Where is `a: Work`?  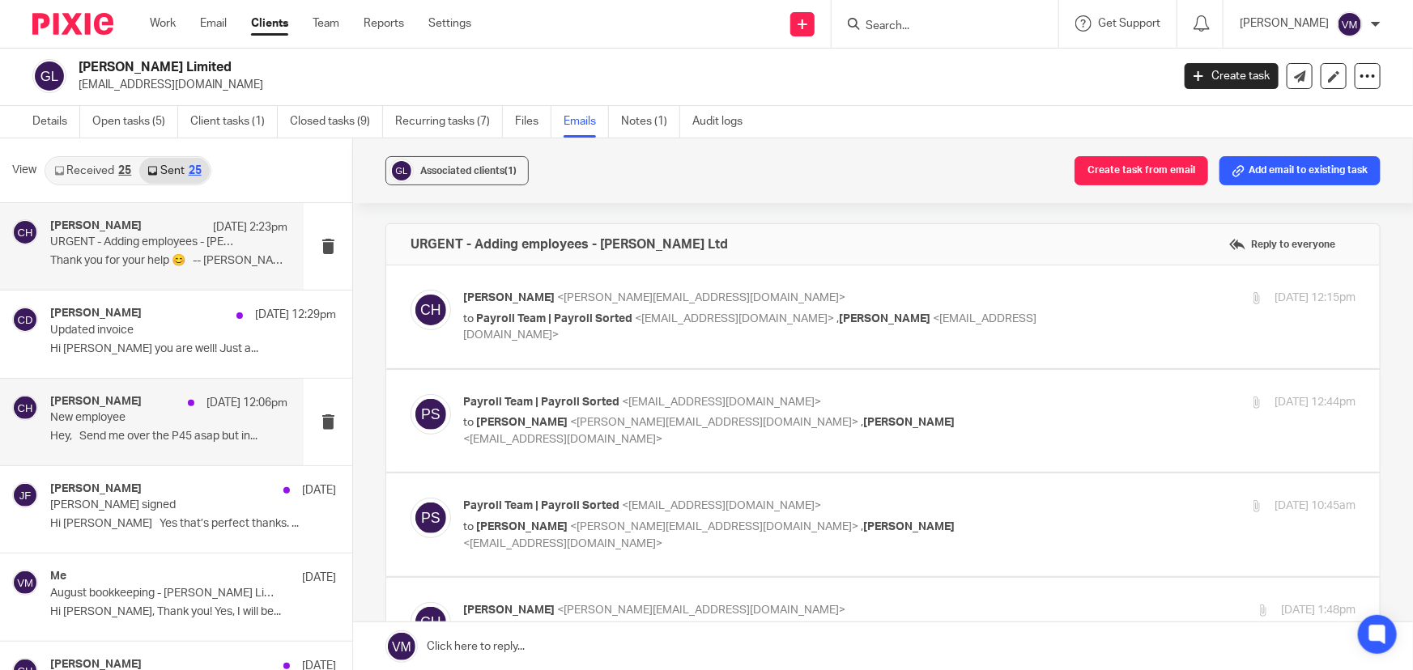
a: Work is located at coordinates (163, 23).